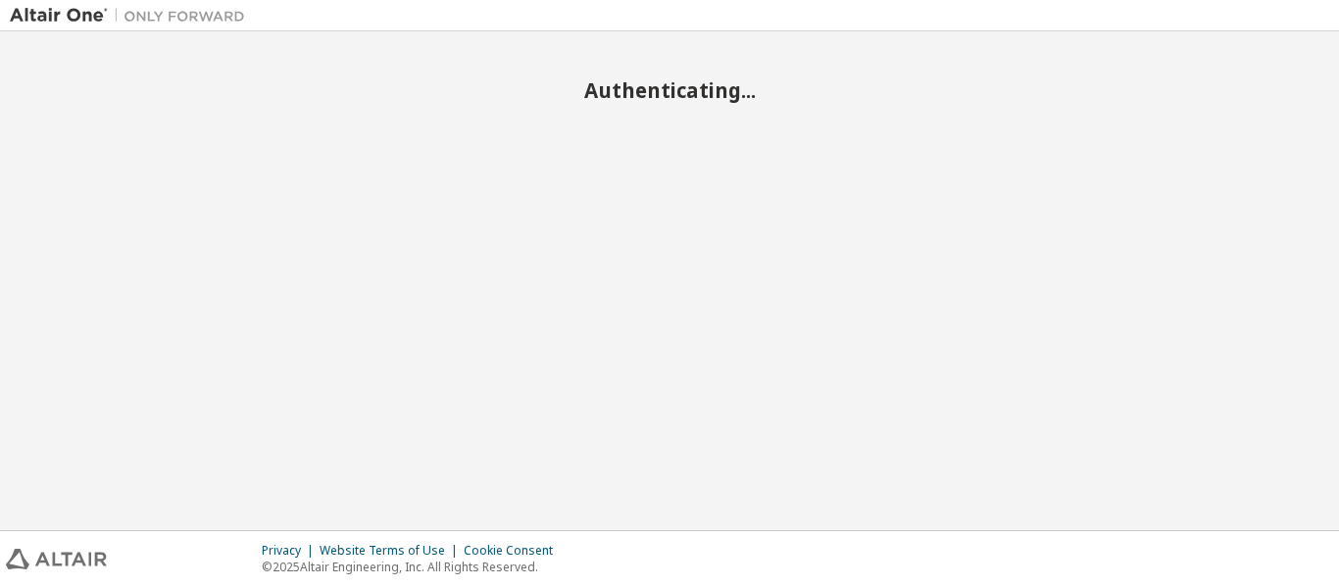  I want to click on p: © 2025 Altair Engineering, Inc. All Rights Reserved., so click(413, 566).